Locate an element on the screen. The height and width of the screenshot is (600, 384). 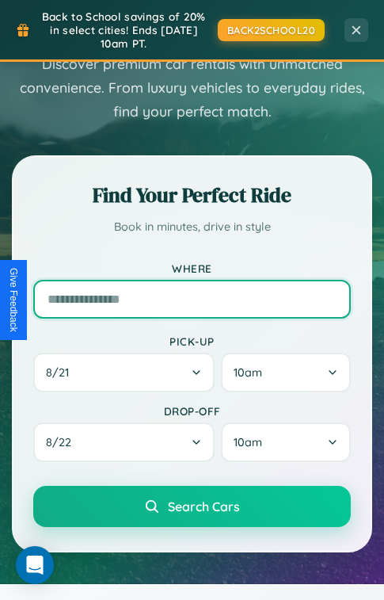
button: 8/22 is located at coordinates (124, 442).